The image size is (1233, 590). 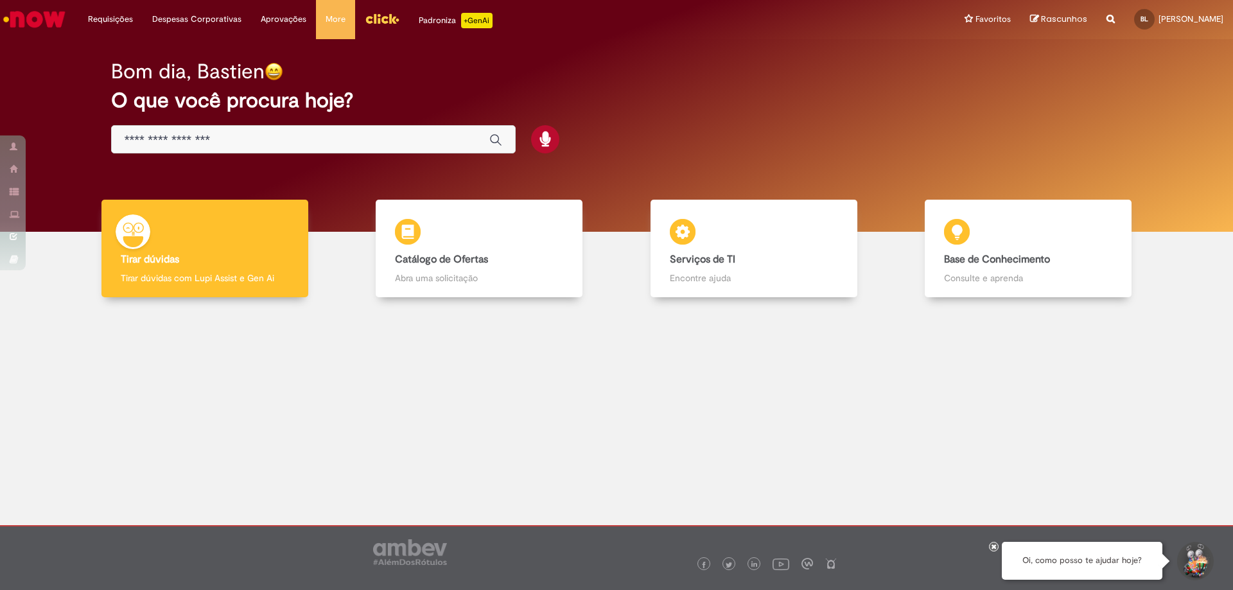 I want to click on span: Requisições, so click(x=110, y=19).